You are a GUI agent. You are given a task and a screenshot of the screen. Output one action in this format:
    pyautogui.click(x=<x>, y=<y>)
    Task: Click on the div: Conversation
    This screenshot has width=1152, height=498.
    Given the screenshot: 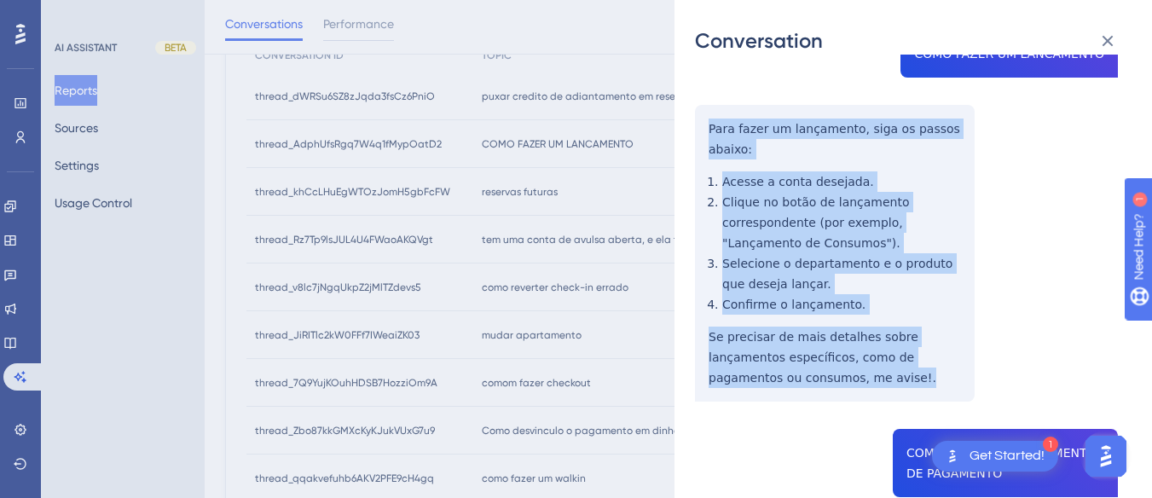 What is the action you would take?
    pyautogui.click(x=913, y=41)
    